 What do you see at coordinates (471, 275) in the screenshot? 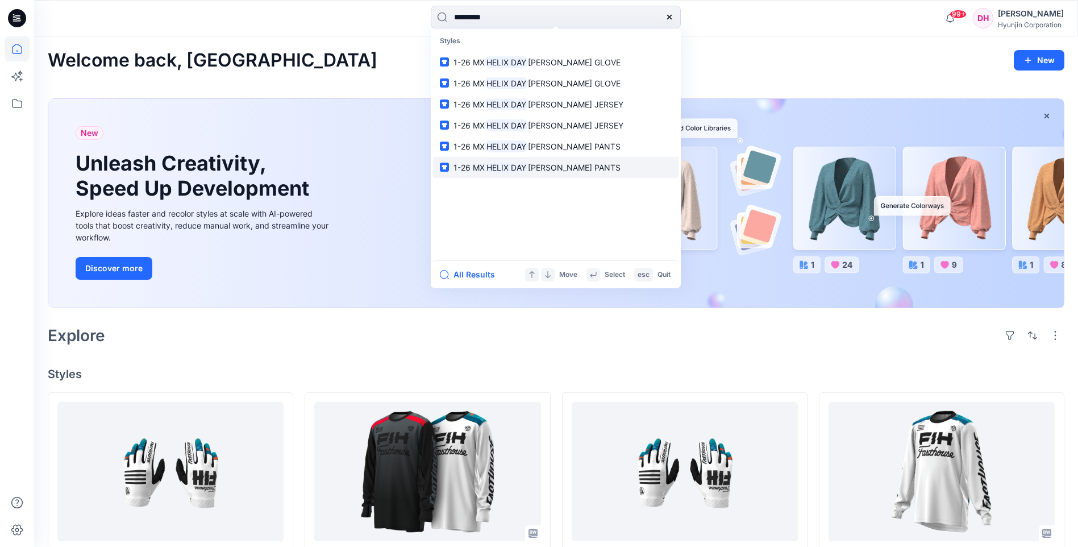
I see `button: All Results` at bounding box center [471, 275].